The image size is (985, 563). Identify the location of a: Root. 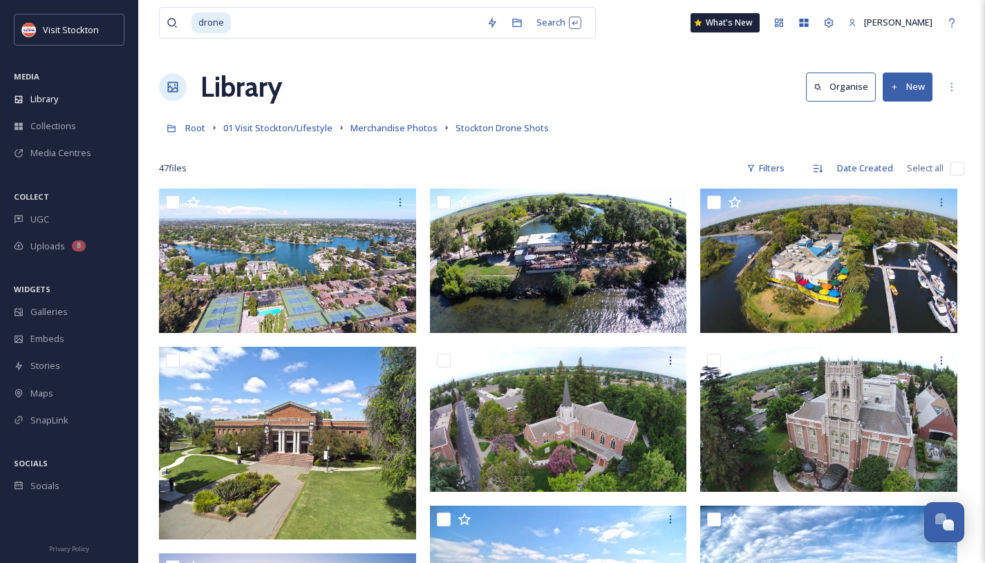
(195, 128).